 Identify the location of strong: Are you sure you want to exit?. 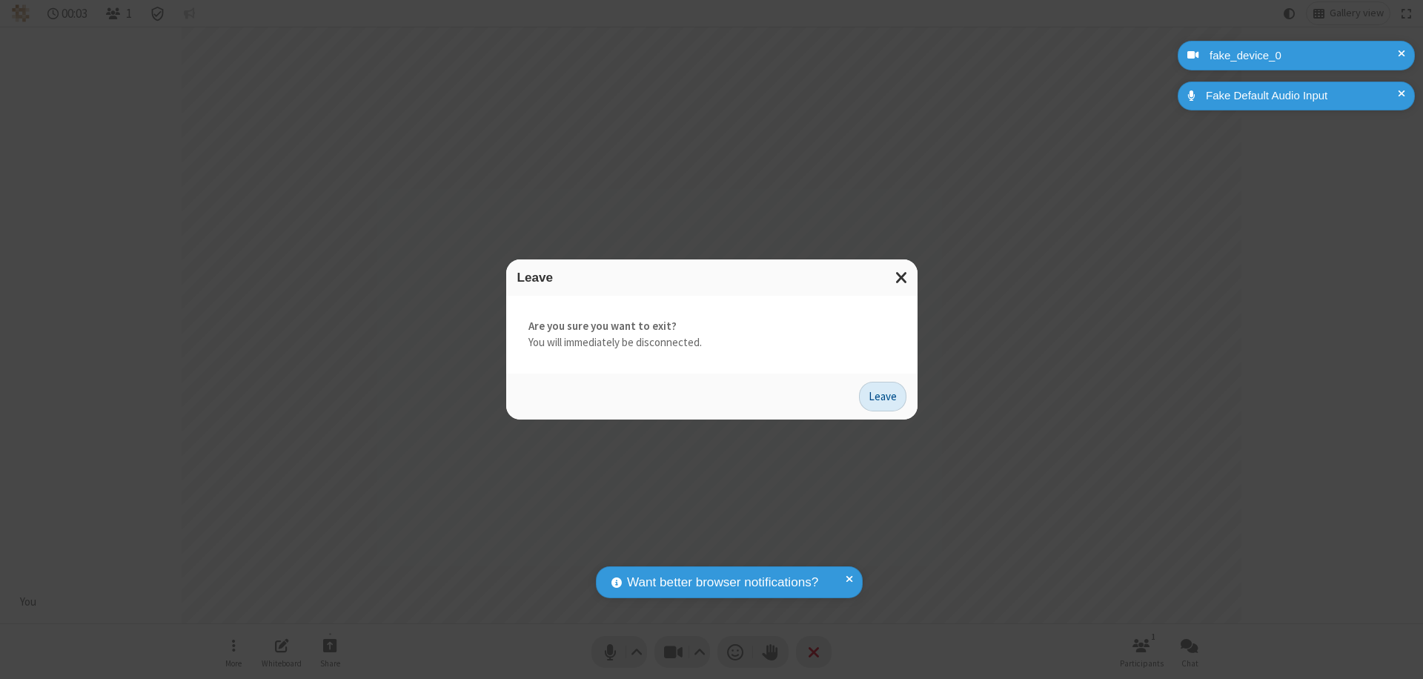
(711, 326).